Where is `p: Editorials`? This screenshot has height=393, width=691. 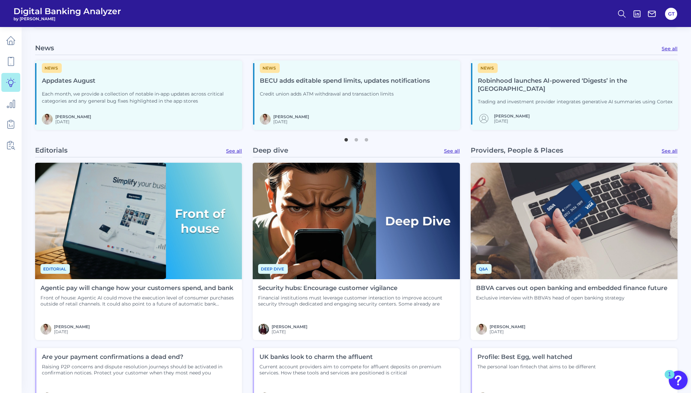 p: Editorials is located at coordinates (51, 150).